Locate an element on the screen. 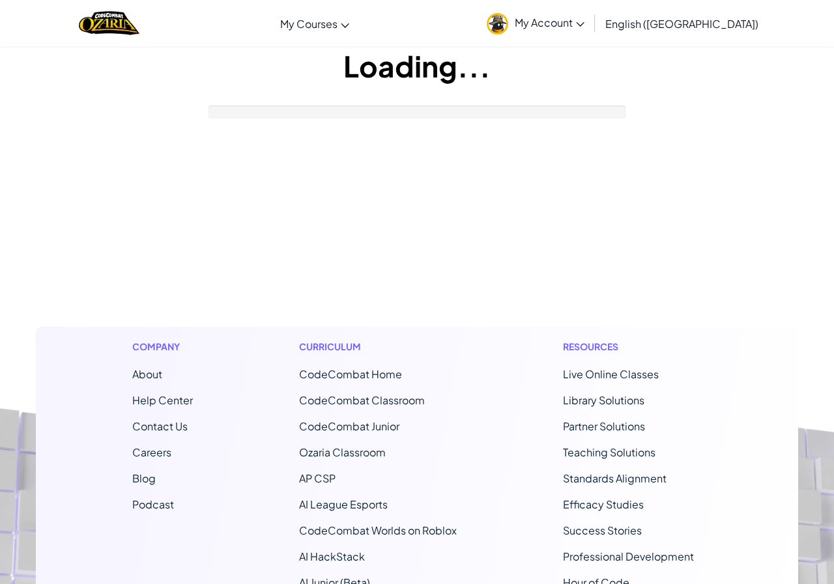 The image size is (834, 584). a: Efficacy Studies is located at coordinates (603, 504).